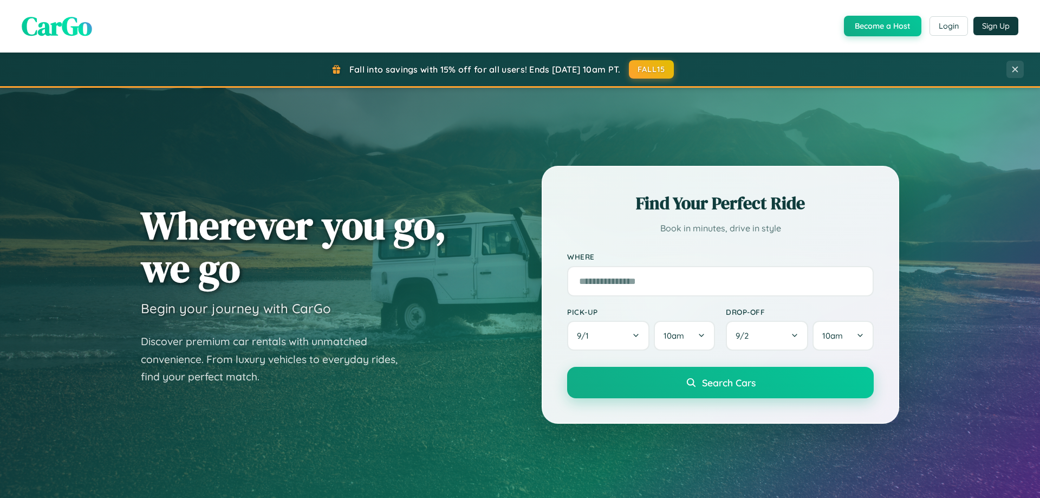  I want to click on label: Where, so click(720, 257).